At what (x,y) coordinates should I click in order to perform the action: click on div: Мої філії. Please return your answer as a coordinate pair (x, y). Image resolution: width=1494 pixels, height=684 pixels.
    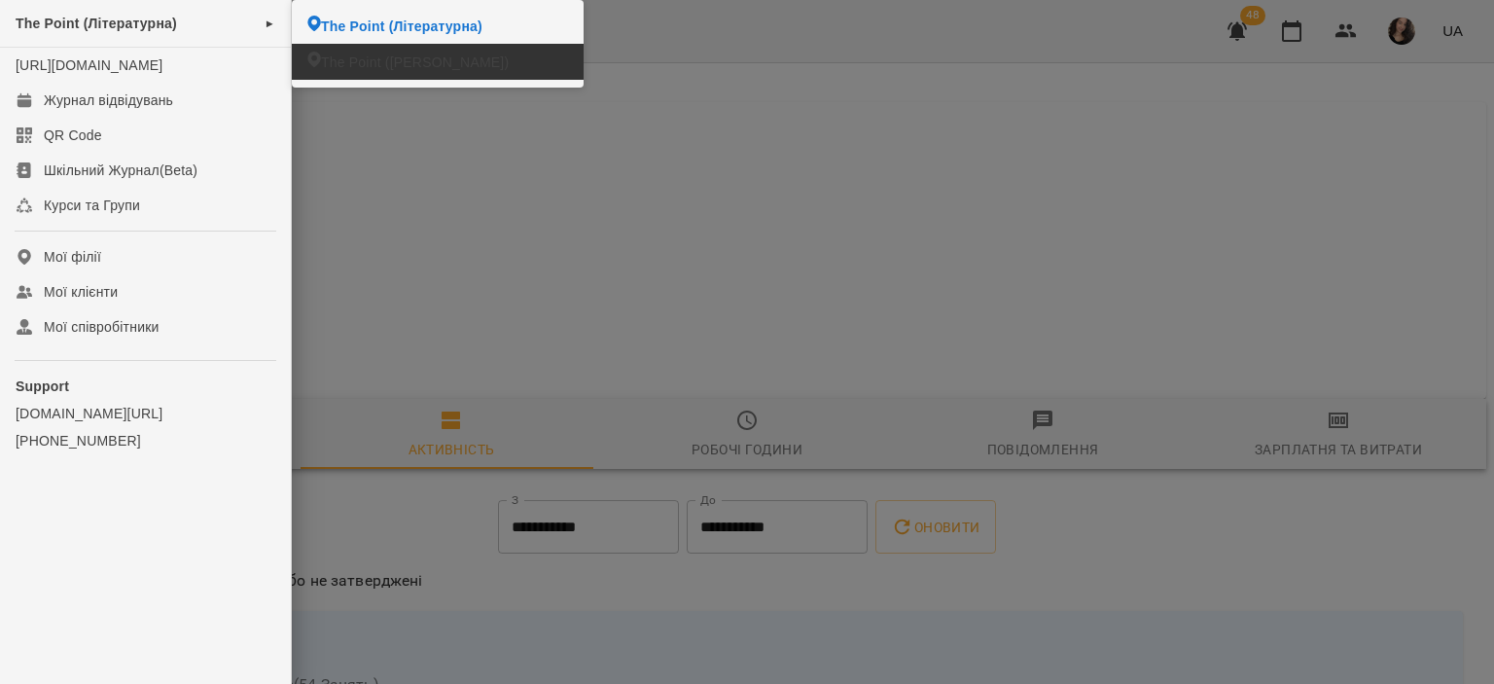
    Looking at the image, I should click on (72, 257).